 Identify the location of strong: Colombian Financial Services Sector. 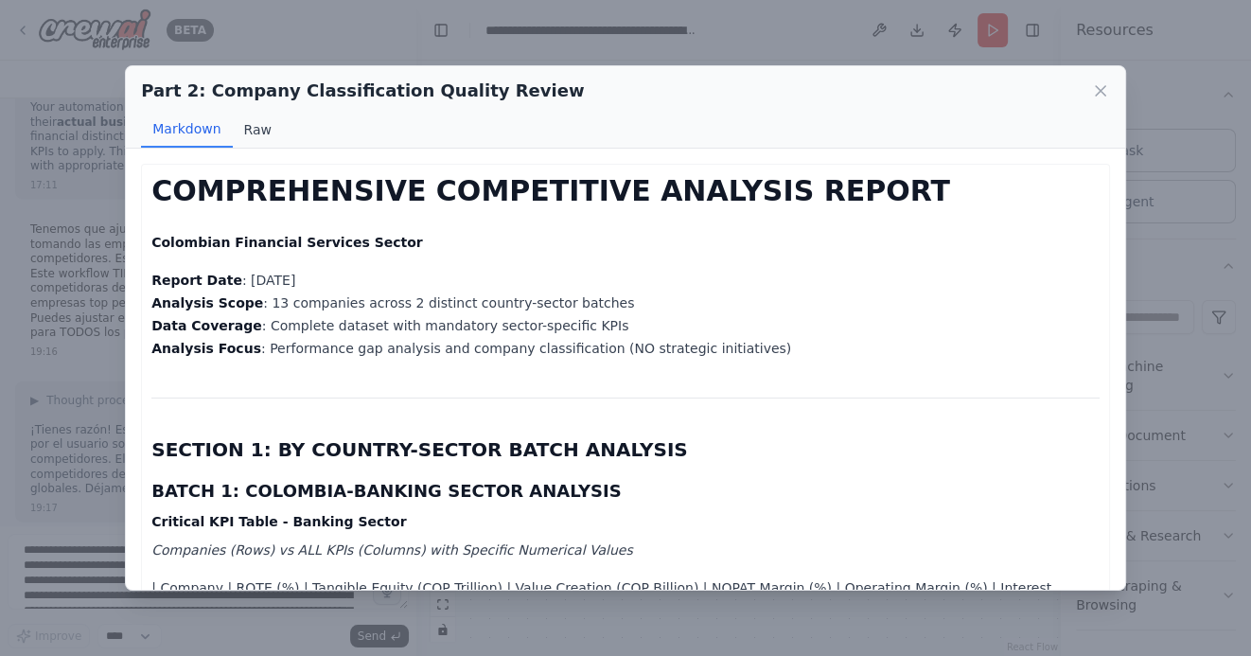
(287, 242).